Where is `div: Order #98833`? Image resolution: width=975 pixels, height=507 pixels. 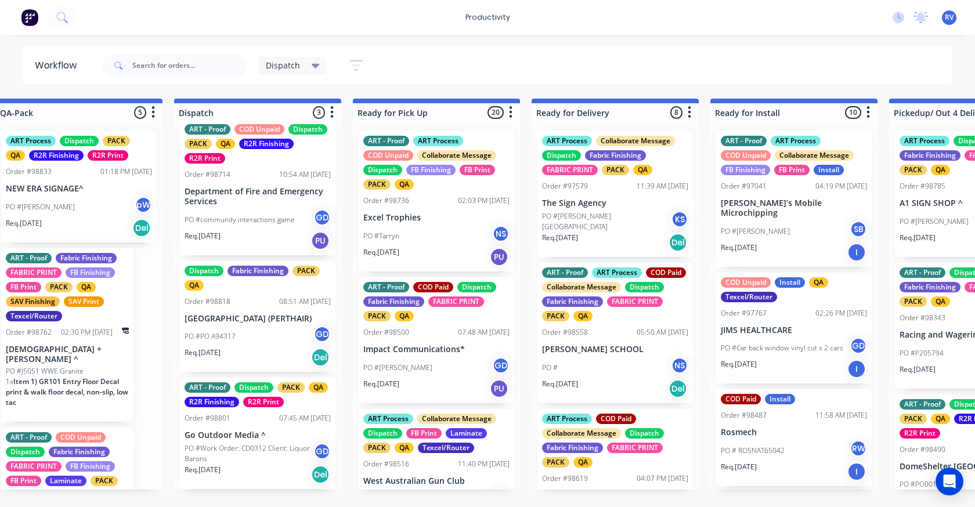
div: Order #98833 is located at coordinates (28, 172).